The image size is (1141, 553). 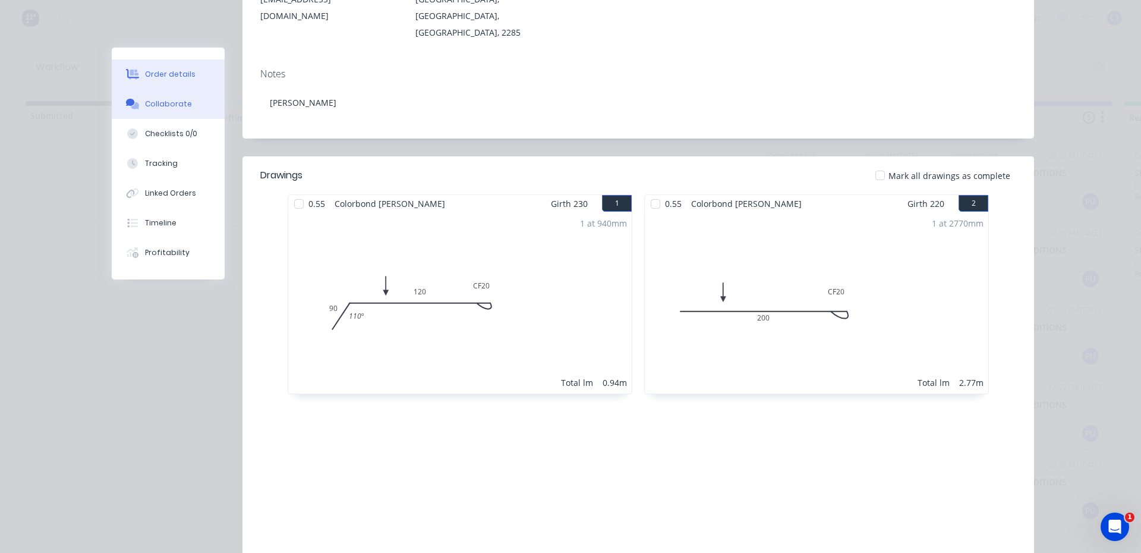 What do you see at coordinates (816, 302) in the screenshot?
I see `div: 0CF202001 at 2770mmTotal lm2.77m` at bounding box center [816, 302].